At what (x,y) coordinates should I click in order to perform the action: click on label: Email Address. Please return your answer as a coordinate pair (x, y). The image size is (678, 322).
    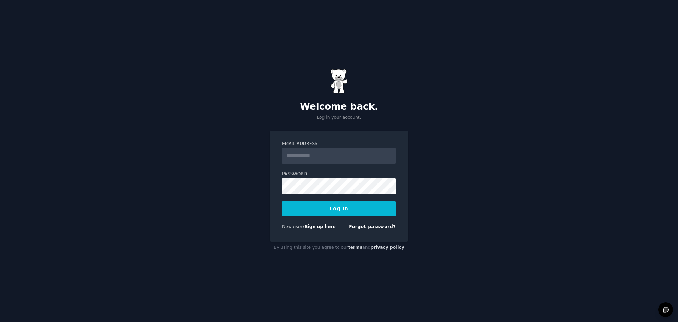
    Looking at the image, I should click on (339, 144).